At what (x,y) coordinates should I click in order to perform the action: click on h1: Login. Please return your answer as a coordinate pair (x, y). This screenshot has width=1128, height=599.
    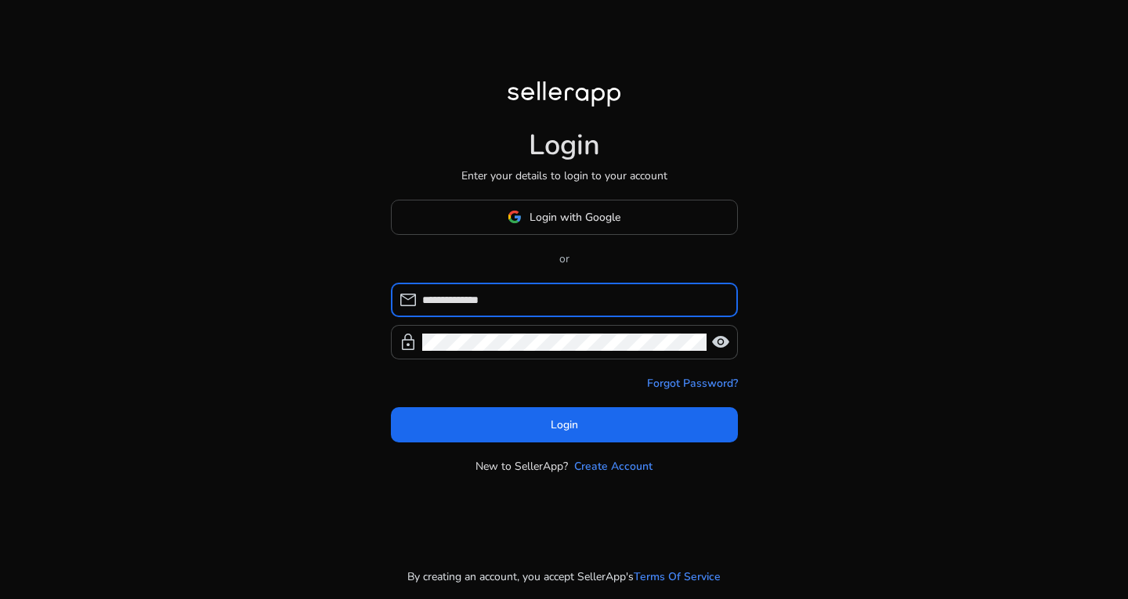
    Looking at the image, I should click on (564, 145).